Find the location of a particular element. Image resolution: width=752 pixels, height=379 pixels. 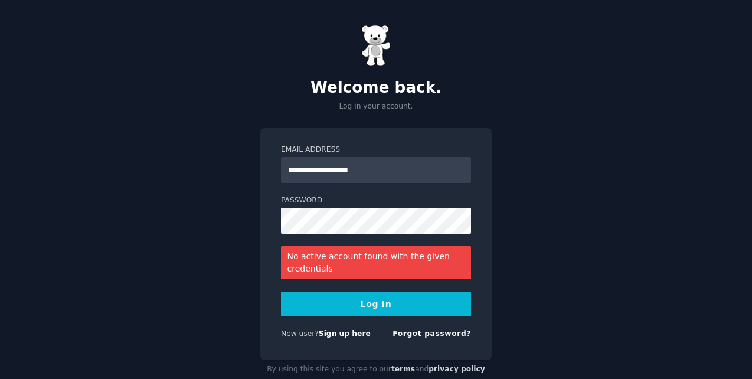

div: No active account found with the given credentials is located at coordinates (376, 263).